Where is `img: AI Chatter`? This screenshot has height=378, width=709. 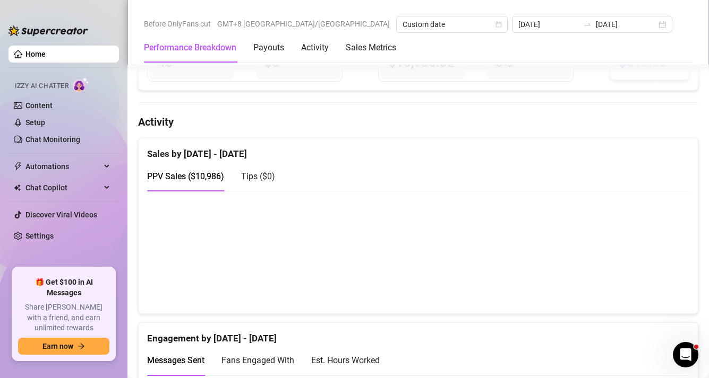
img: AI Chatter is located at coordinates (81, 84).